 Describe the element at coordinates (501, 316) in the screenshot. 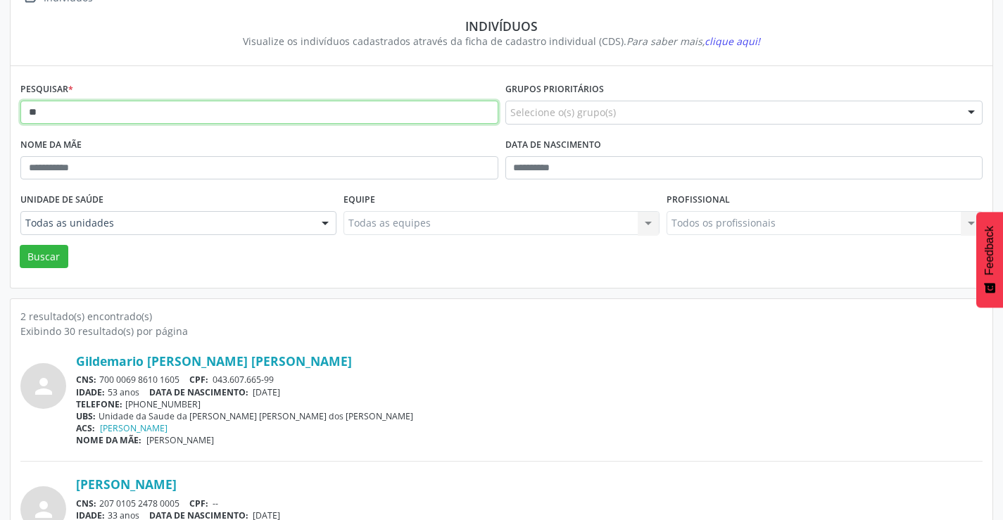

I see `div: 2 resultado(s) encontrado(s)` at that location.